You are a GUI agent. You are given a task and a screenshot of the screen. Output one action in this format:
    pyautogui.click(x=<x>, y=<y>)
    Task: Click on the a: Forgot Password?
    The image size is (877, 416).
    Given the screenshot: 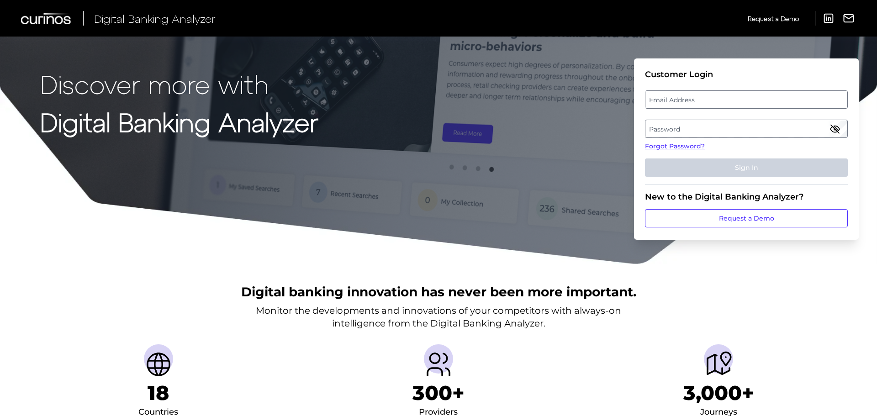 What is the action you would take?
    pyautogui.click(x=746, y=146)
    